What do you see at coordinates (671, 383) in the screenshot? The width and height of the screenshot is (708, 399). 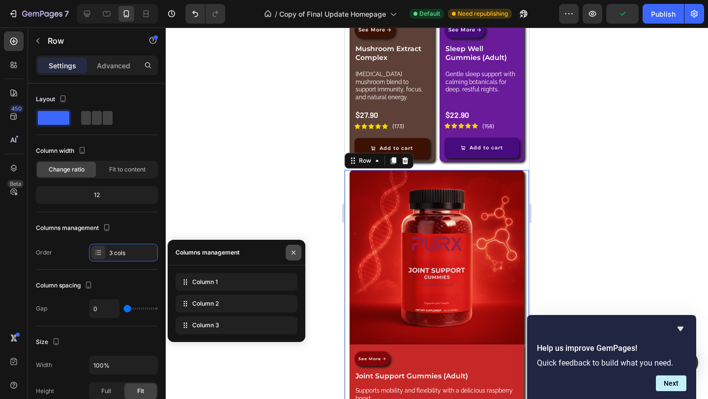 I see `button: Next question` at bounding box center [671, 383].